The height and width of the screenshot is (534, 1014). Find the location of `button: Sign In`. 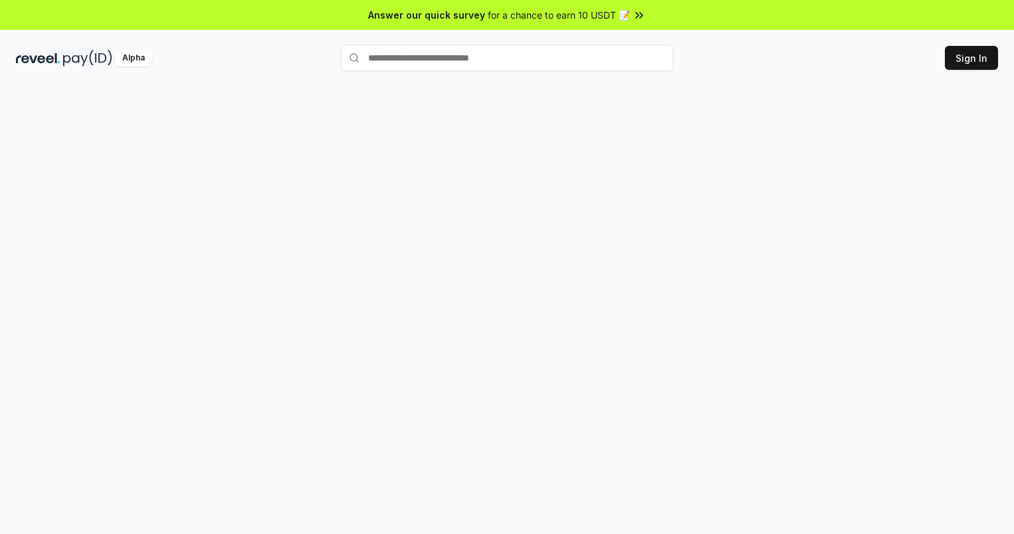

button: Sign In is located at coordinates (972, 58).